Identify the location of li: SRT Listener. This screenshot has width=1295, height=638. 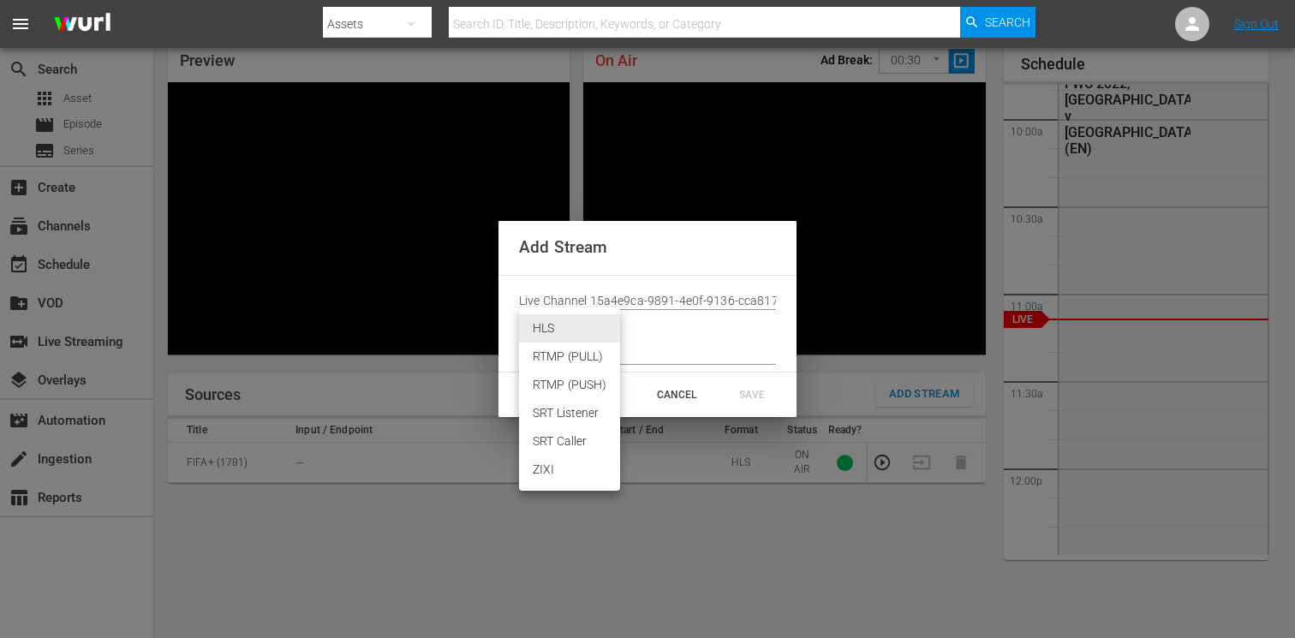
(570, 413).